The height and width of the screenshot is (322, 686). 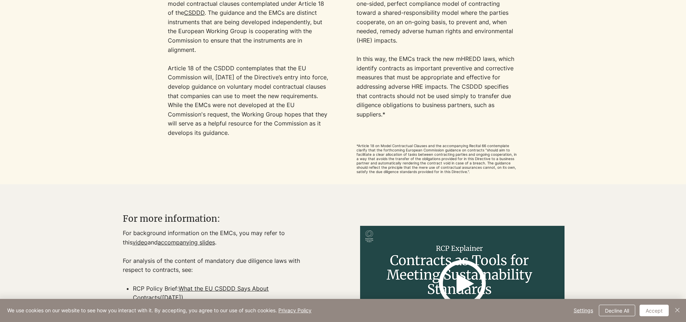 I want to click on img: Close, so click(x=678, y=310).